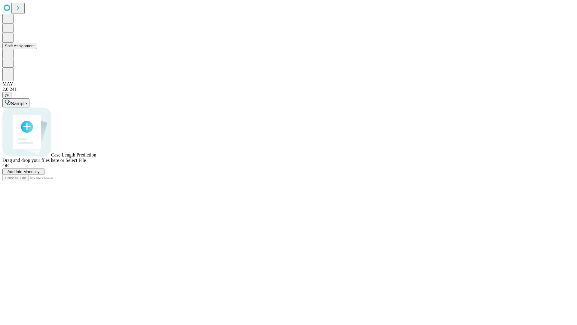 Image resolution: width=577 pixels, height=325 pixels. What do you see at coordinates (289, 84) in the screenshot?
I see `div: MAY` at bounding box center [289, 84].